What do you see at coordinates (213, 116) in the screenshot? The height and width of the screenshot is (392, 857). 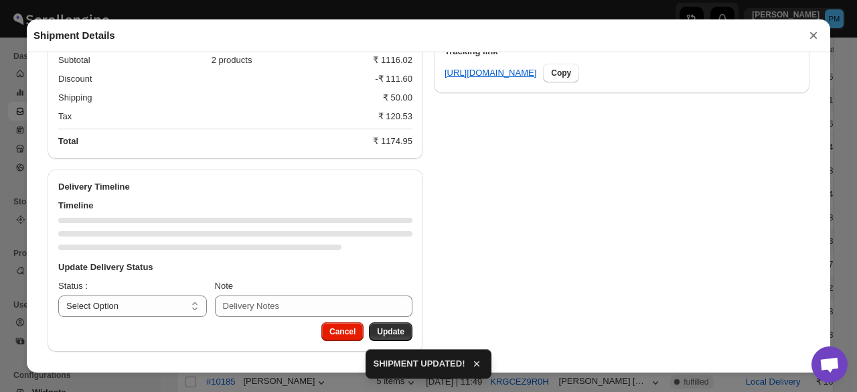 I see `div: Tax` at bounding box center [213, 116].